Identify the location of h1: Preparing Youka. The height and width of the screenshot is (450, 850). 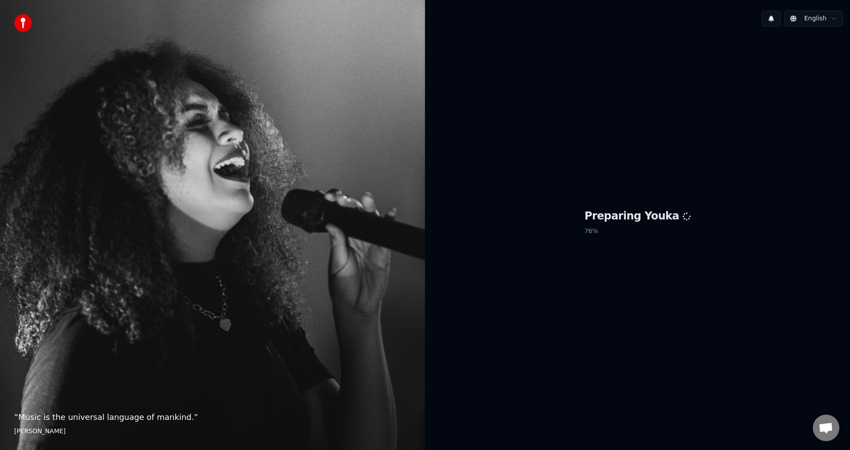
(637, 216).